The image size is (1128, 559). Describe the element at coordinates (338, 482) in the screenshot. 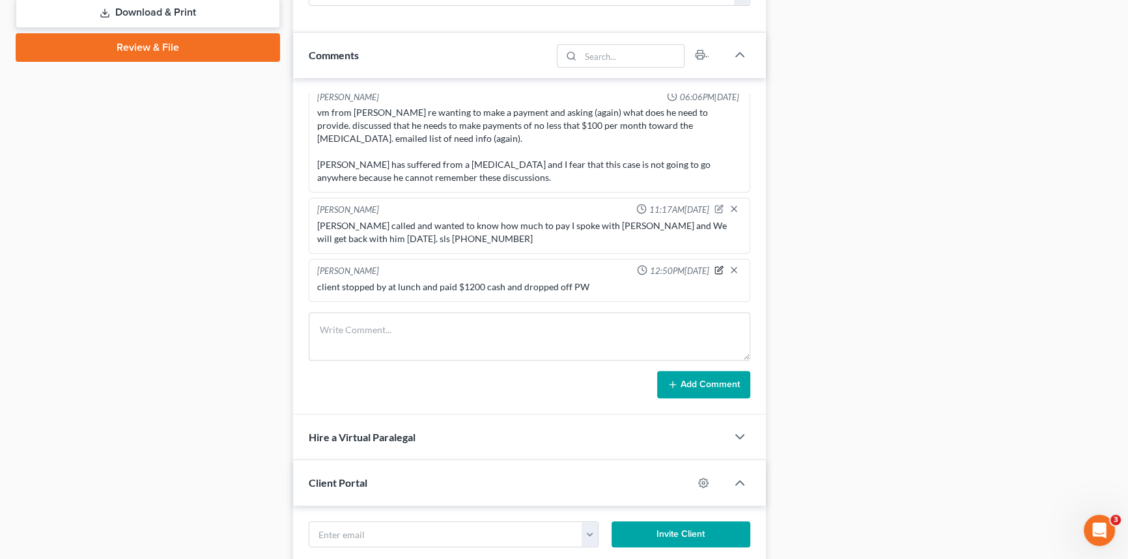

I see `span: Client Portal` at that location.